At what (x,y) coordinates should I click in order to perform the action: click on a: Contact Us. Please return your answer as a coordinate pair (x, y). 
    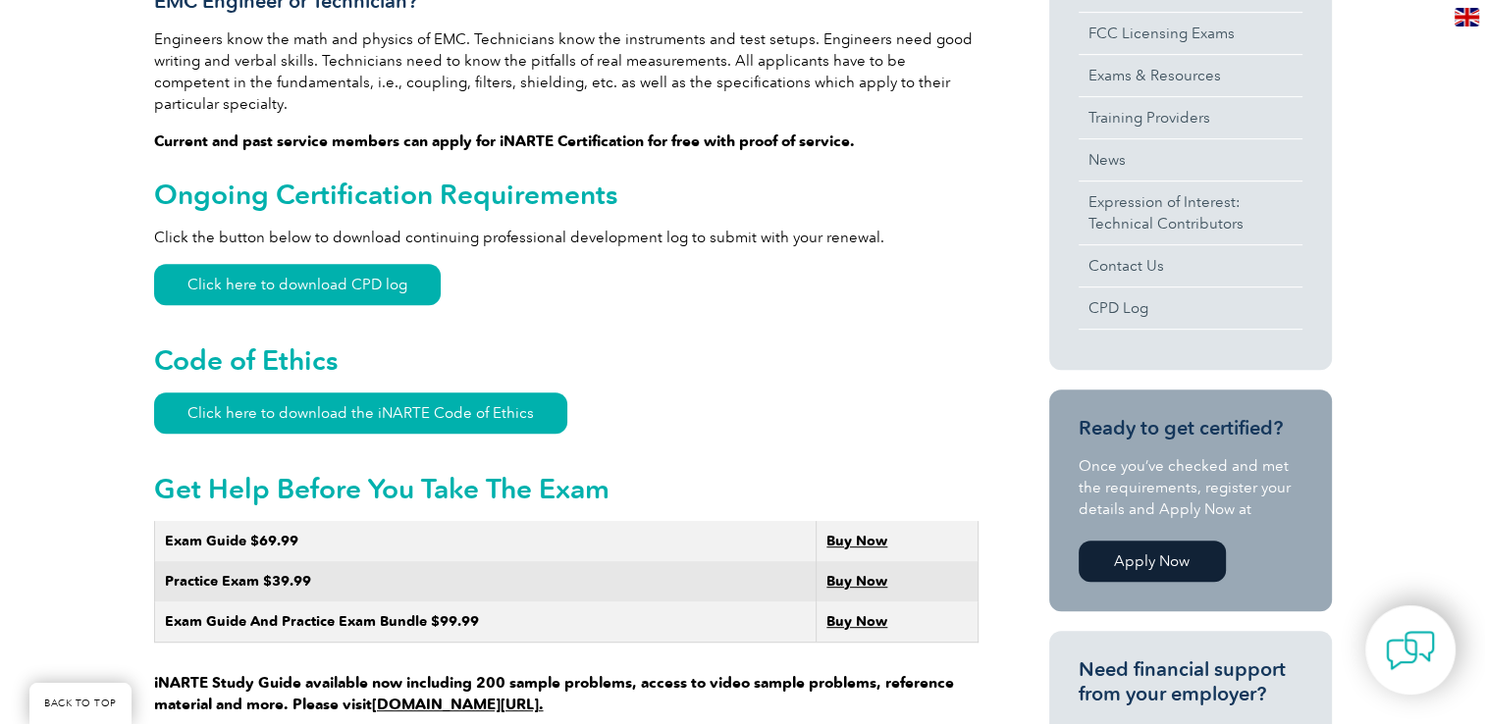
    Looking at the image, I should click on (1191, 266).